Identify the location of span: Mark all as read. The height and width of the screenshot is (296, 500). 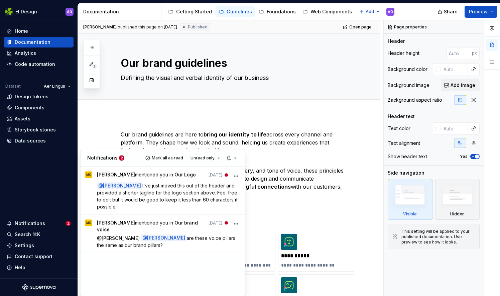
(167, 158).